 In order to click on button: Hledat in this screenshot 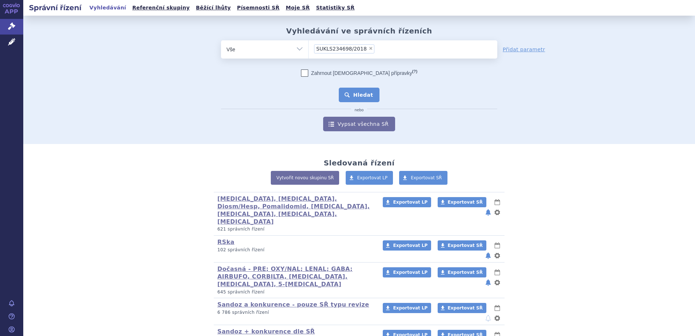, I will do `click(359, 95)`.